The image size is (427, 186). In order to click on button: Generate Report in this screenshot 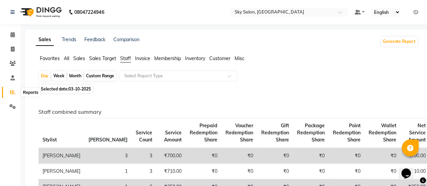, I will do `click(399, 42)`.